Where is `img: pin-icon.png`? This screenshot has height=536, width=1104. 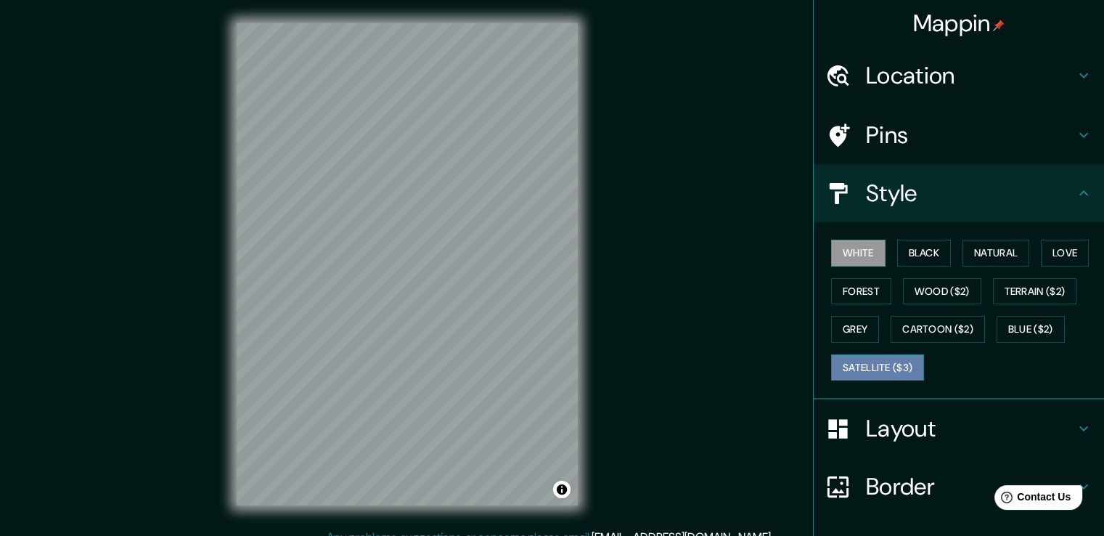 img: pin-icon.png is located at coordinates (999, 25).